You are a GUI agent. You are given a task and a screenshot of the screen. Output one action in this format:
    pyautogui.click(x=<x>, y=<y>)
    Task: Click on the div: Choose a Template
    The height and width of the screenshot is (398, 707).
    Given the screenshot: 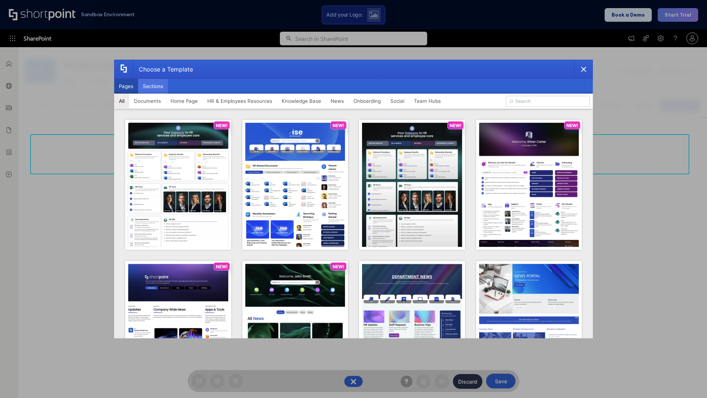 What is the action you would take?
    pyautogui.click(x=163, y=69)
    